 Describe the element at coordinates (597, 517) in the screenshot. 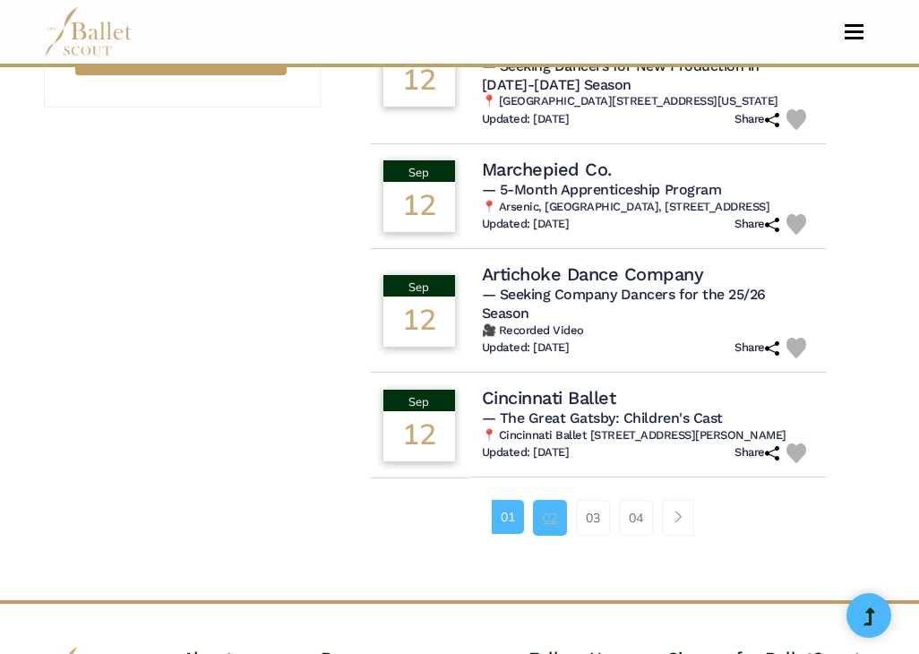

I see `nav: Page navigation example` at that location.